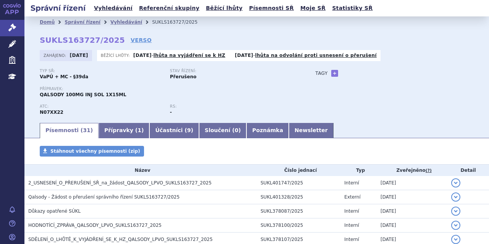  Describe the element at coordinates (316, 55) in the screenshot. I see `a: lhůta na odvolání proti usnesení o přerušení` at that location.